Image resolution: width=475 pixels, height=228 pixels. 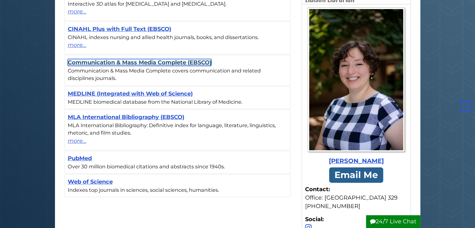 I want to click on div: MEDLINE biomedical database from the National Library of Medicine., so click(x=177, y=102).